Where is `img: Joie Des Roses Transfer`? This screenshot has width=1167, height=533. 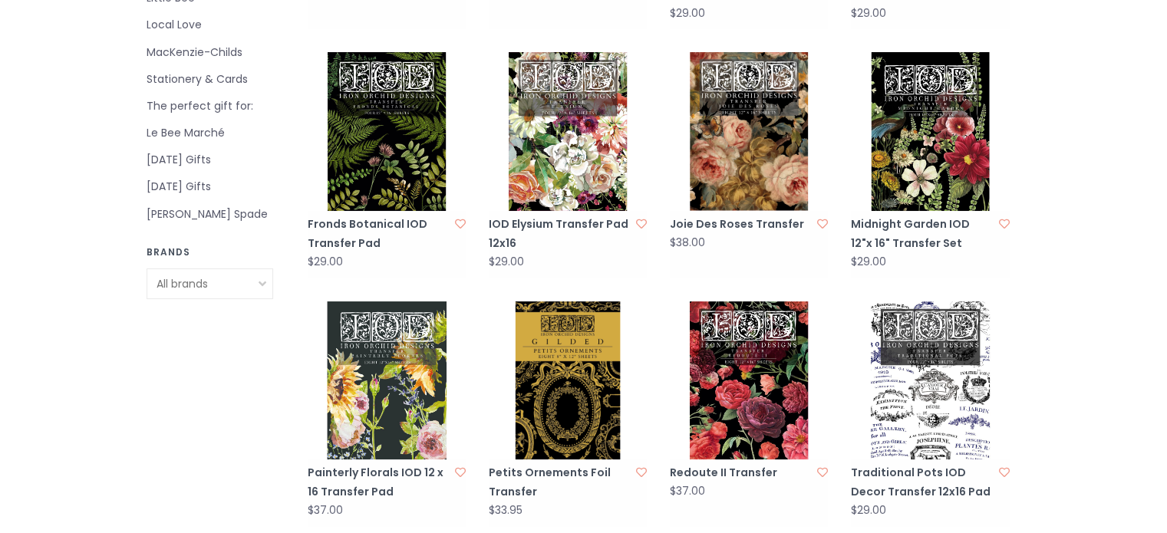 img: Joie Des Roses Transfer is located at coordinates (749, 131).